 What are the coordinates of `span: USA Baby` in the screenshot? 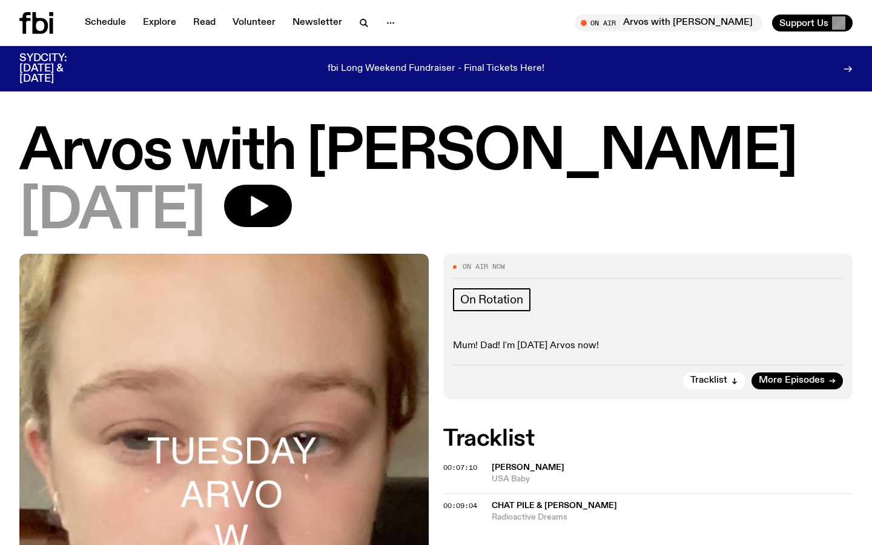 It's located at (672, 479).